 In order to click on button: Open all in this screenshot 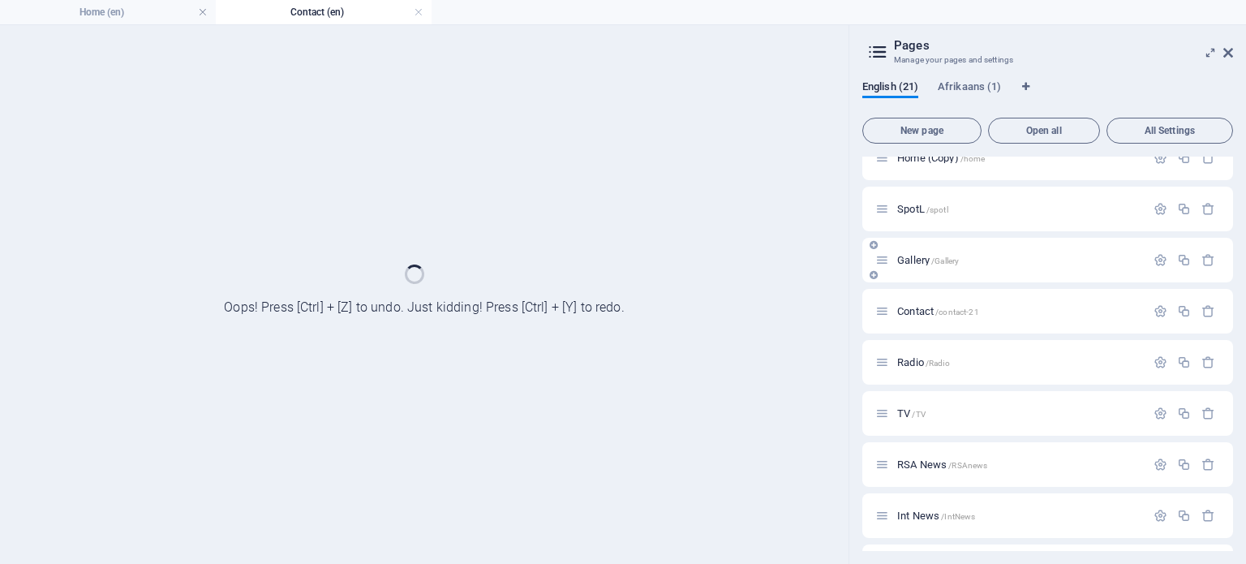, I will do `click(1044, 131)`.